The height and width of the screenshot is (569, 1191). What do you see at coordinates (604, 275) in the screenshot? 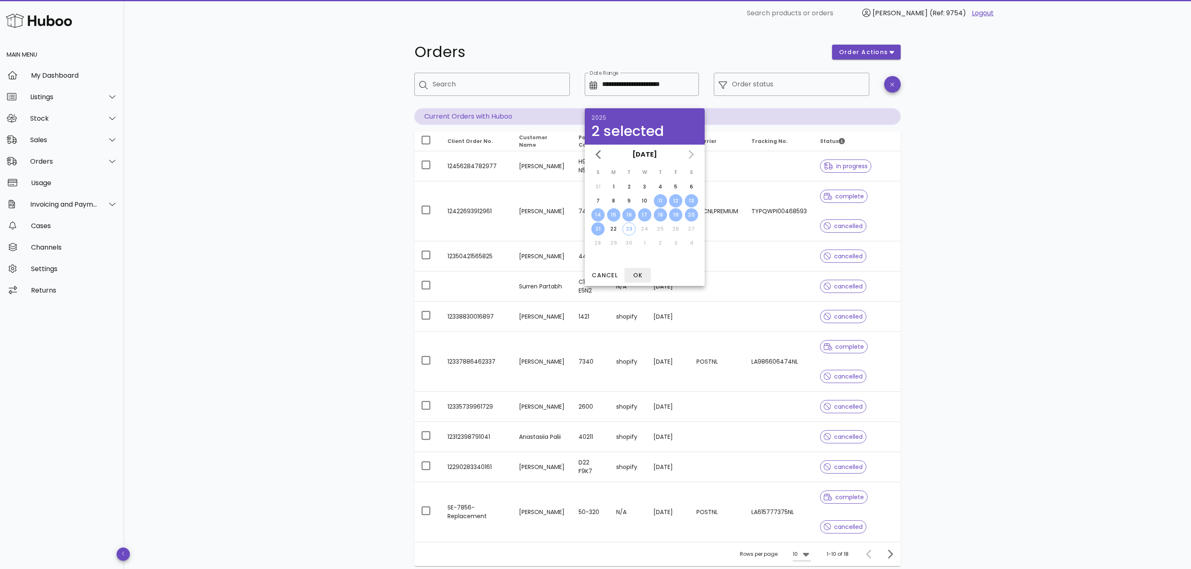
I see `button: Cancel` at bounding box center [604, 275].